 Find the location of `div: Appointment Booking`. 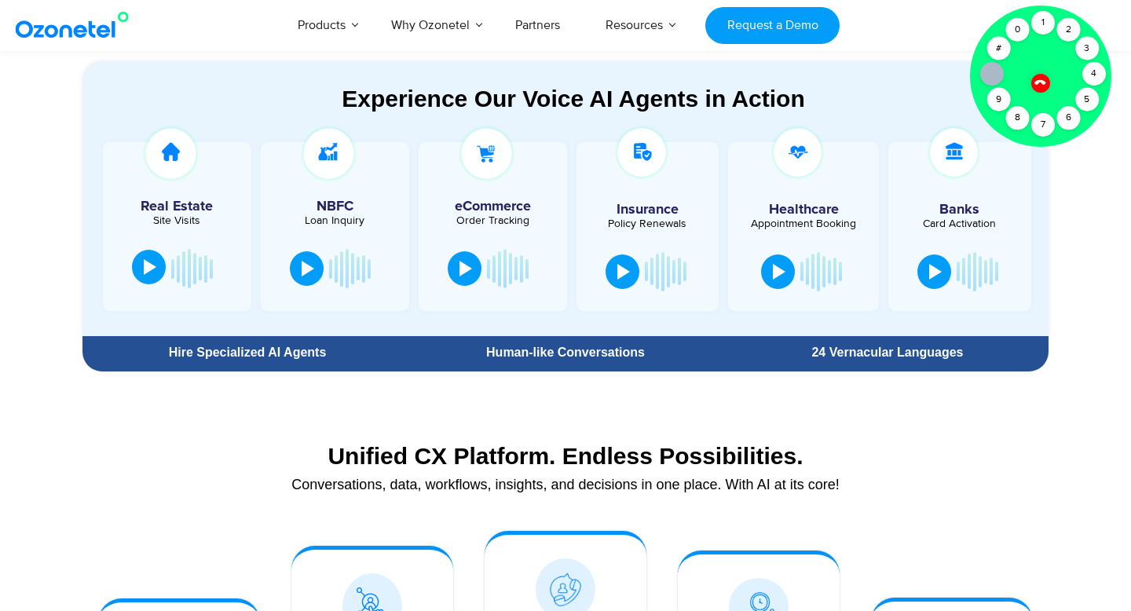

div: Appointment Booking is located at coordinates (804, 224).